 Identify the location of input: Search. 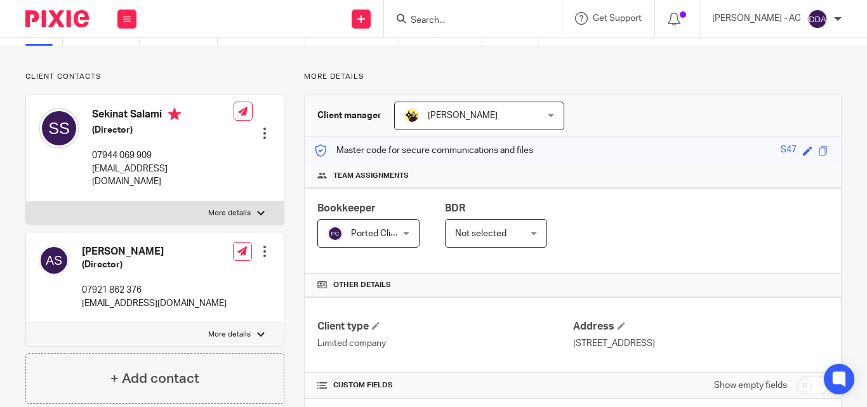
(466, 21).